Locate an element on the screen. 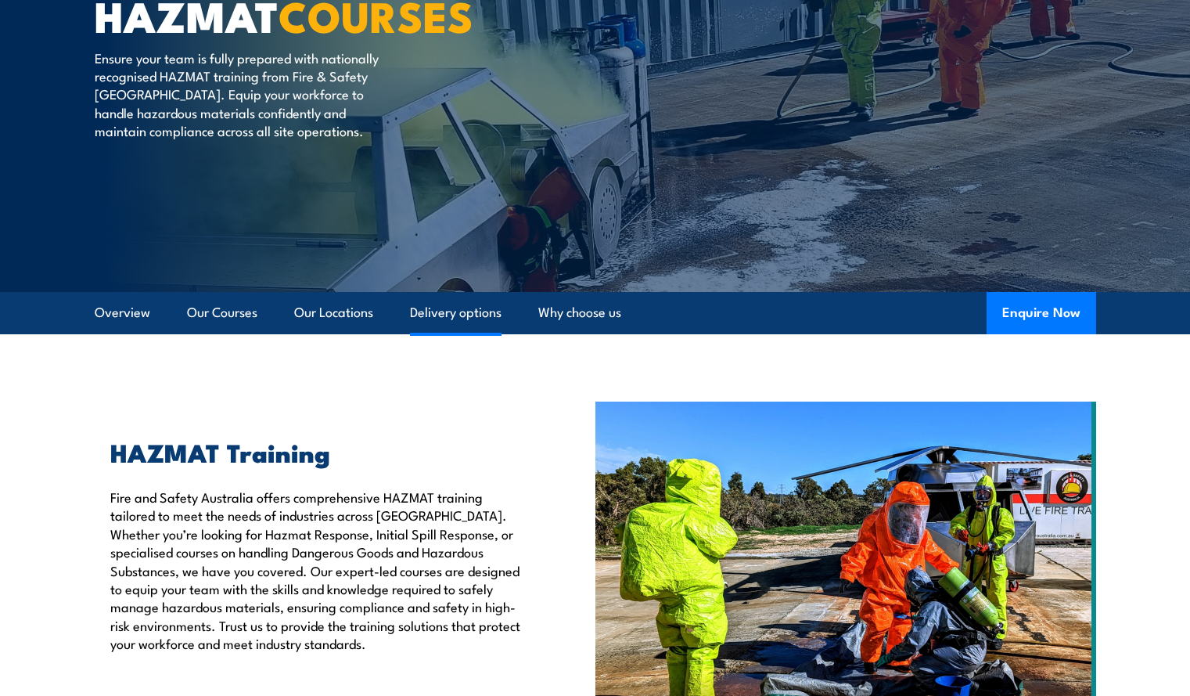 Image resolution: width=1190 pixels, height=696 pixels. p: Ensure your team is fully prepared with nationally recognised HAZMAT training from Fire & Safety ... is located at coordinates (237, 94).